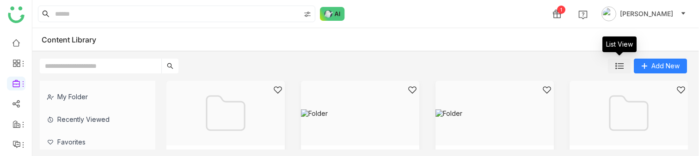 This screenshot has height=156, width=699. What do you see at coordinates (620, 66) in the screenshot?
I see `img: list.svg` at bounding box center [620, 66].